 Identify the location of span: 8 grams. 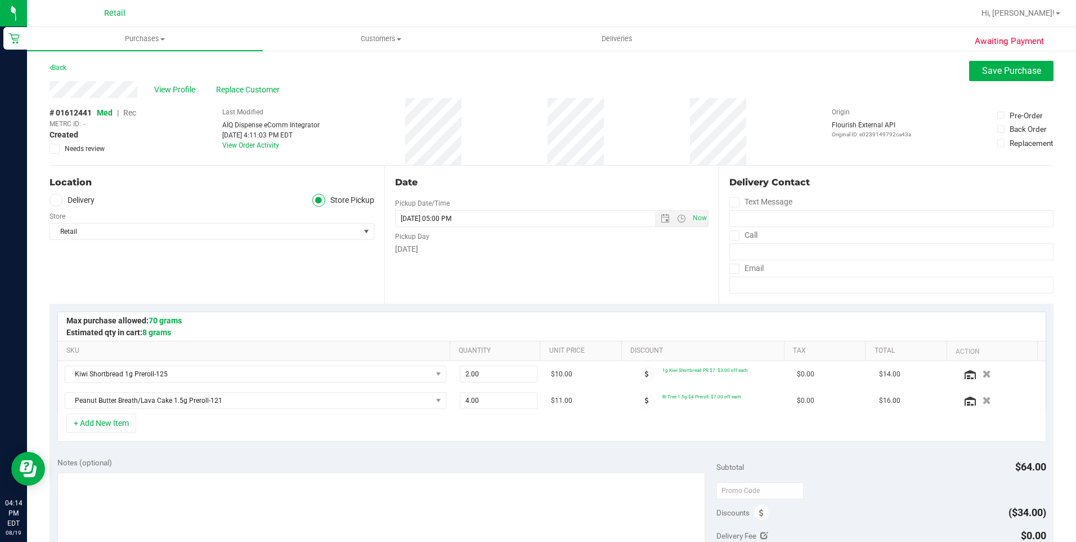
(157, 332).